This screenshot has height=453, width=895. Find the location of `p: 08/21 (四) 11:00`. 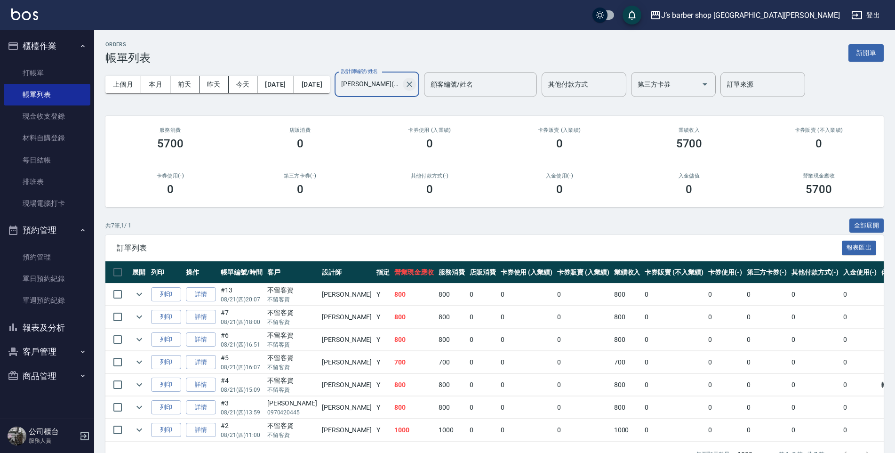

p: 08/21 (四) 11:00 is located at coordinates (242, 435).